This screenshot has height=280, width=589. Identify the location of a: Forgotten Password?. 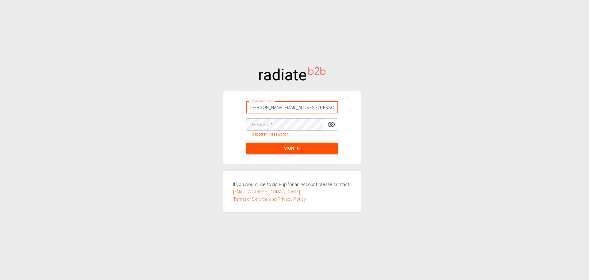
(269, 134).